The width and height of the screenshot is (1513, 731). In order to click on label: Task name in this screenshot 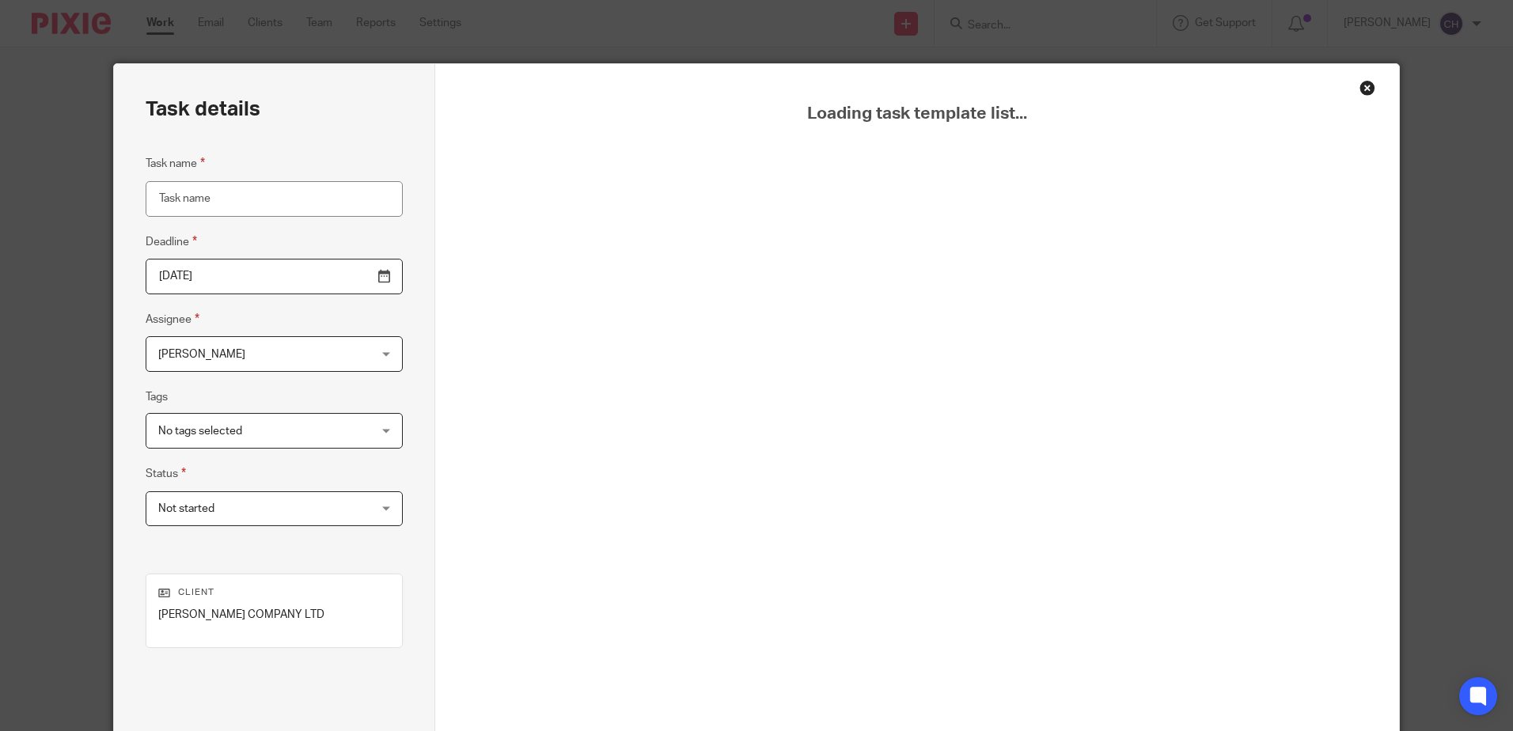, I will do `click(175, 163)`.